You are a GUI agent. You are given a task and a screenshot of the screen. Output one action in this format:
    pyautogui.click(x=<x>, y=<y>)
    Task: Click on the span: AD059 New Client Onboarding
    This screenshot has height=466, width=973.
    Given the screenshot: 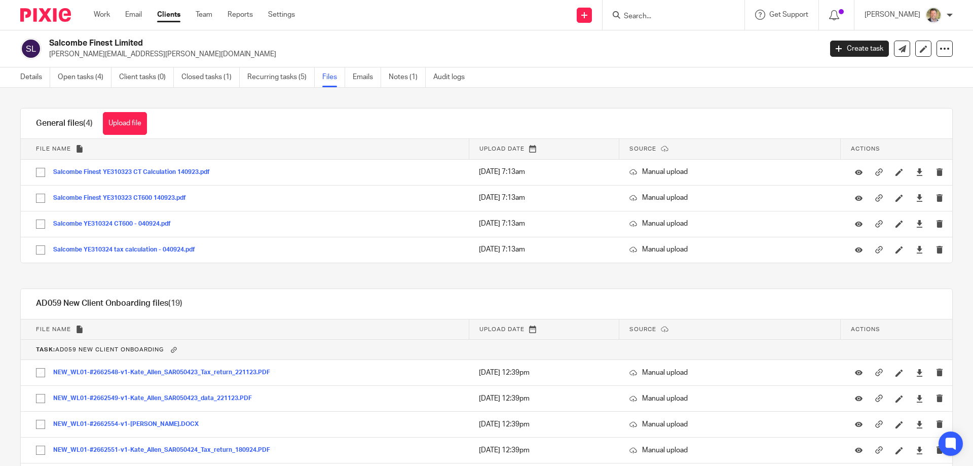 What is the action you would take?
    pyautogui.click(x=100, y=349)
    